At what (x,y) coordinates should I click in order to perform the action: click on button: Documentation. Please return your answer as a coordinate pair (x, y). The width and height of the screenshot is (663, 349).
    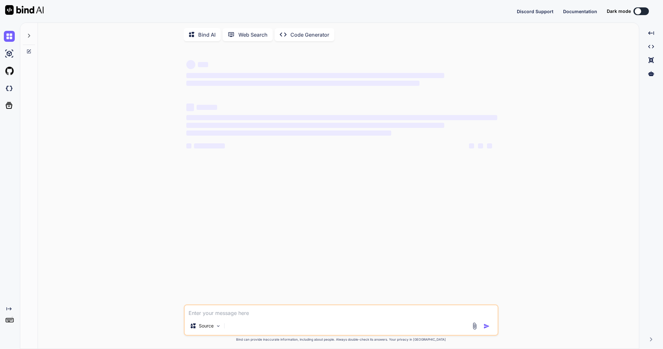
    Looking at the image, I should click on (581, 11).